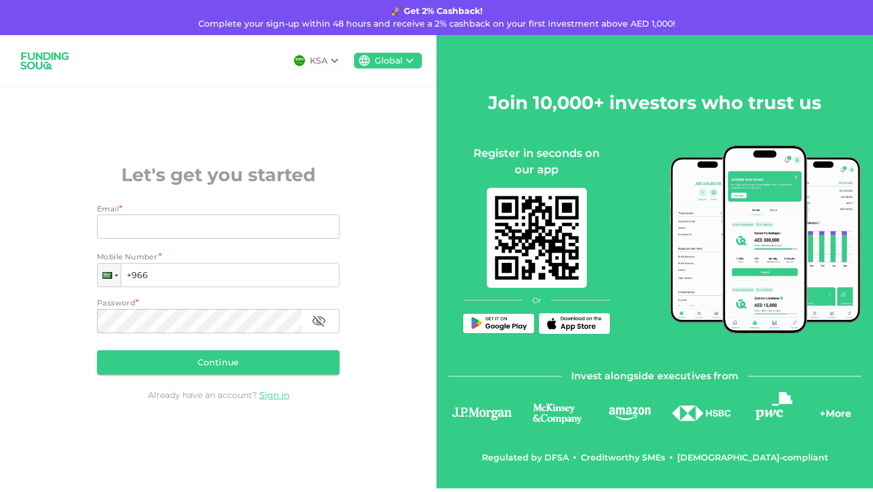  Describe the element at coordinates (218, 275) in the screenshot. I see `input: 1 (702) 123-4567` at that location.